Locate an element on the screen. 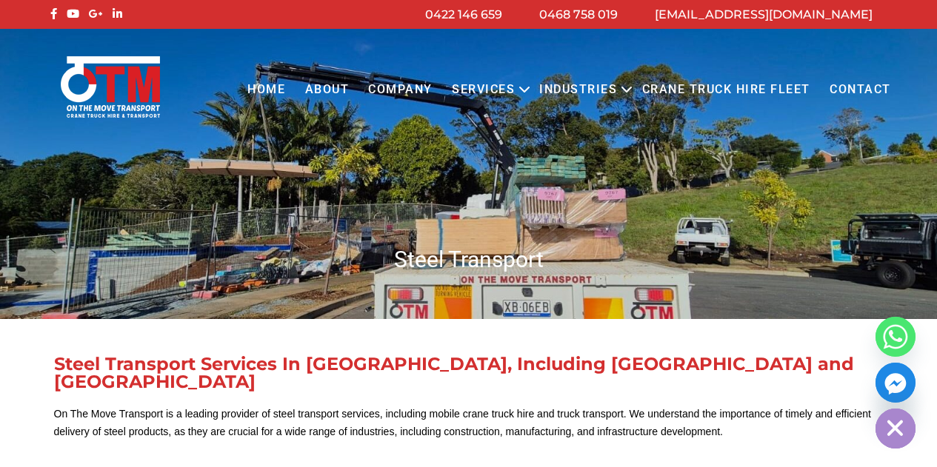 Image resolution: width=937 pixels, height=467 pixels. a: About is located at coordinates (327, 90).